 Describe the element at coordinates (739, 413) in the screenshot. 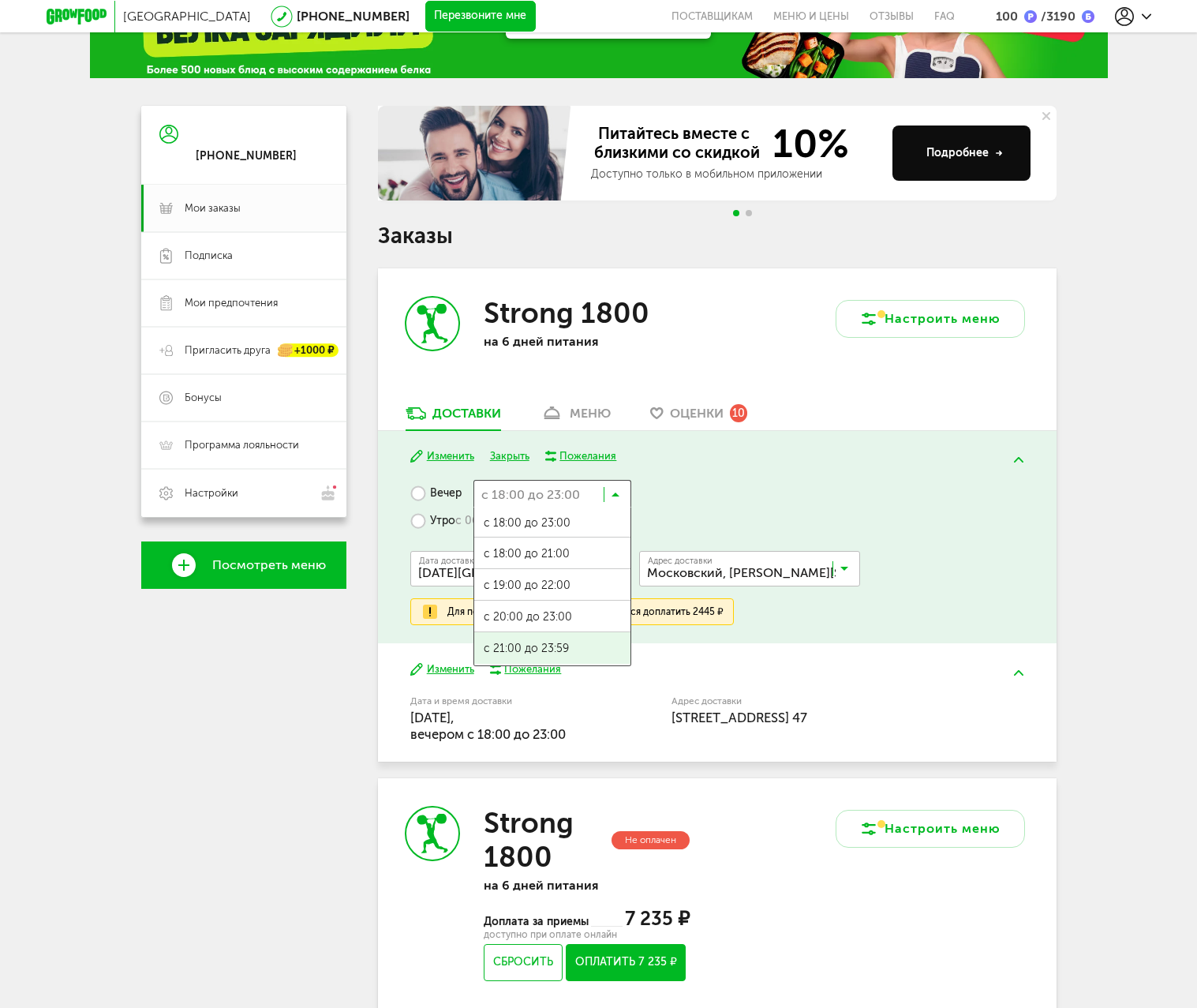

I see `div: 10` at that location.